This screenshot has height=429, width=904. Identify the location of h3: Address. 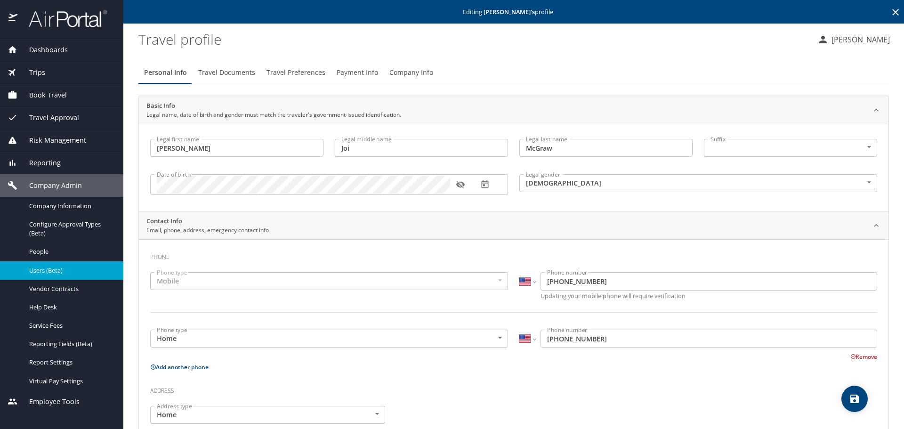
(514, 388).